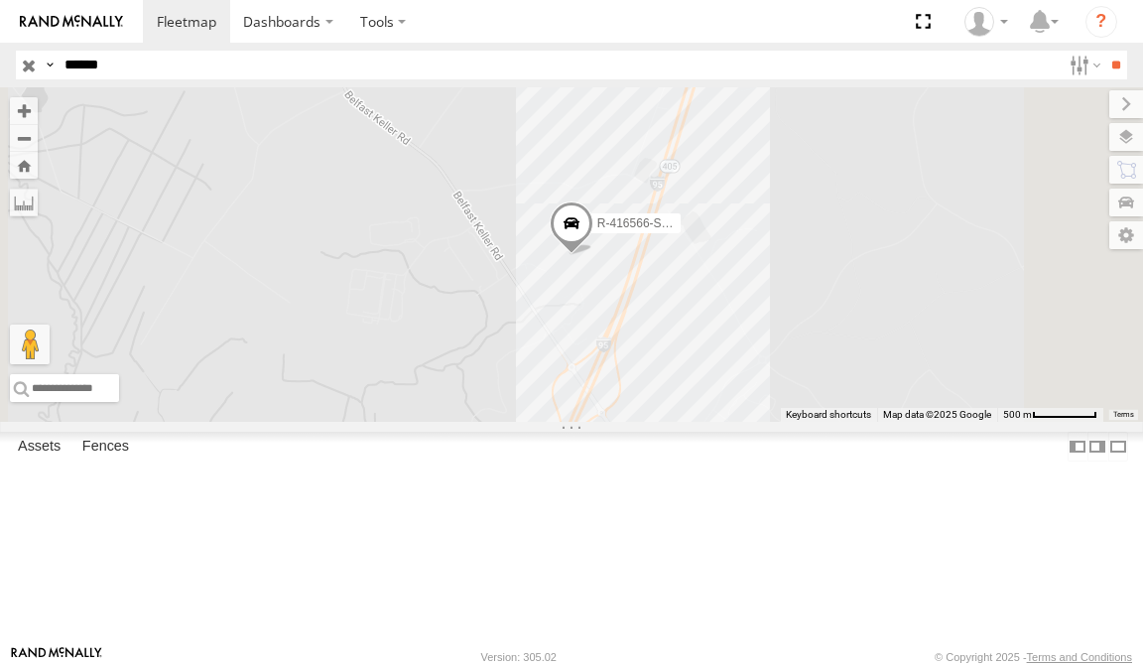 Image resolution: width=1143 pixels, height=667 pixels. I want to click on label: Search Query, so click(50, 64).